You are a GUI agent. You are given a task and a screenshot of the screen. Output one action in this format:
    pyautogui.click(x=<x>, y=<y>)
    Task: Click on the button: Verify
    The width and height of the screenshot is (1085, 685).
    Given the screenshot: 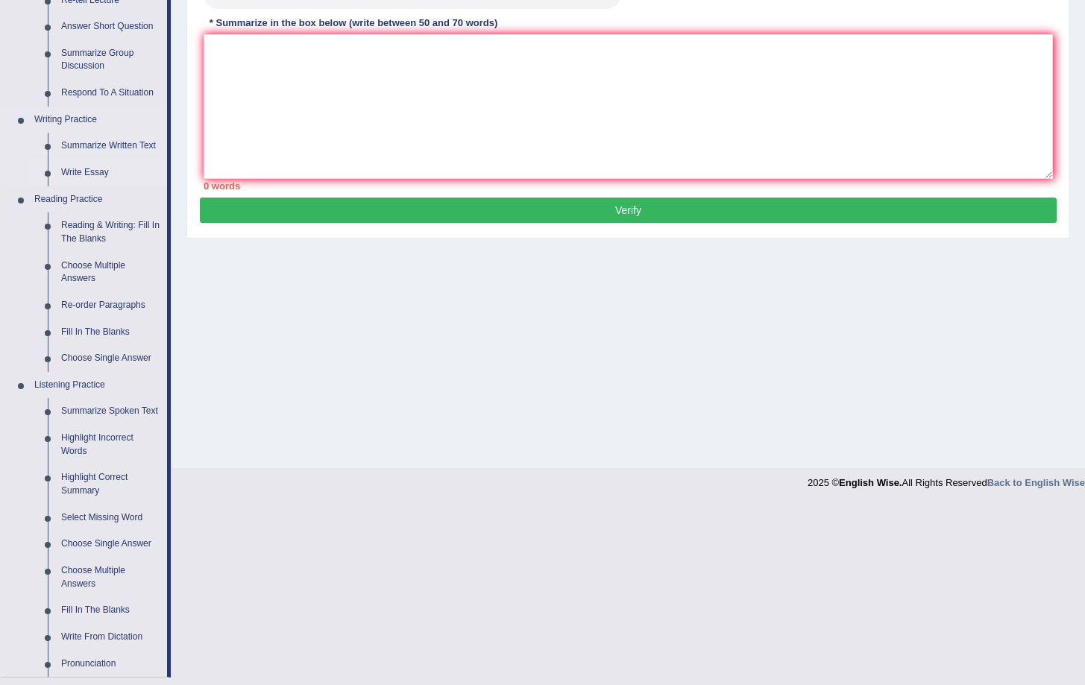 What is the action you would take?
    pyautogui.click(x=628, y=210)
    